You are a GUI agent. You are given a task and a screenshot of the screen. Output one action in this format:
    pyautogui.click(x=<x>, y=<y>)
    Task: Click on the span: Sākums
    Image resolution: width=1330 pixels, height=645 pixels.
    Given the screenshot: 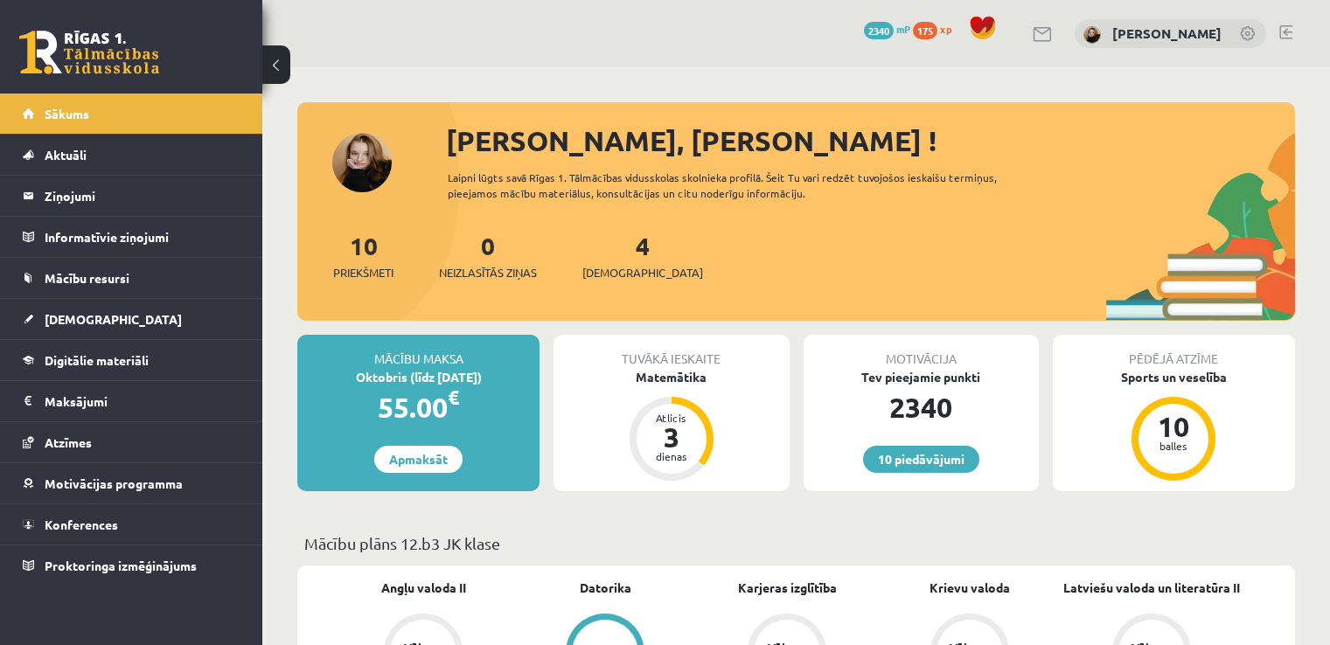 What is the action you would take?
    pyautogui.click(x=66, y=114)
    